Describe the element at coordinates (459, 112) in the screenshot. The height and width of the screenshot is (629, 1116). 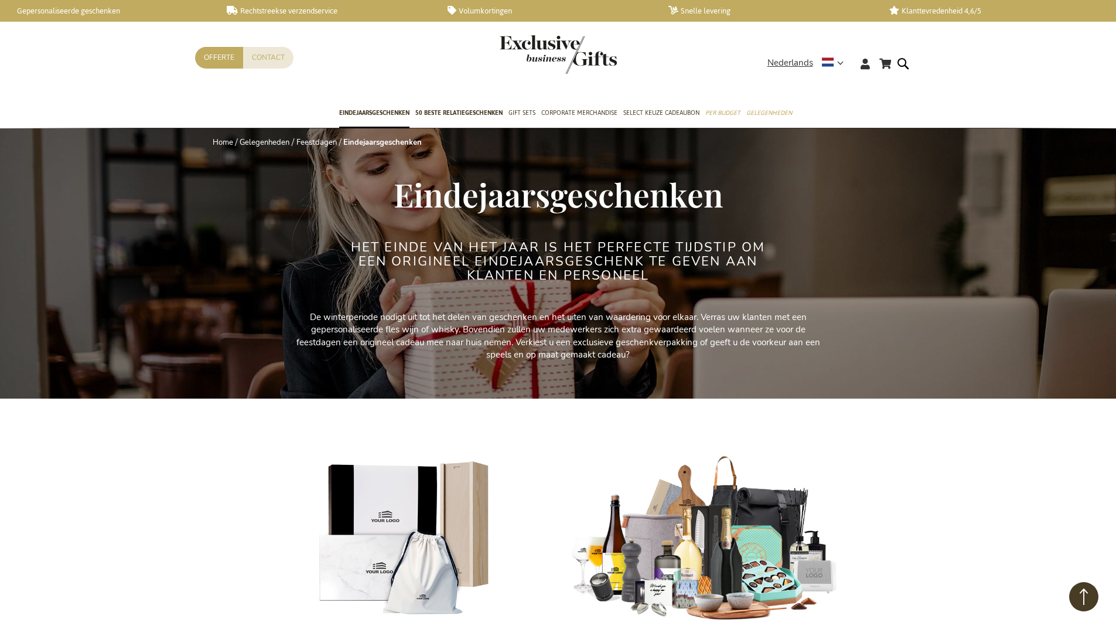
I see `span: 50 beste relatiegeschenken` at that location.